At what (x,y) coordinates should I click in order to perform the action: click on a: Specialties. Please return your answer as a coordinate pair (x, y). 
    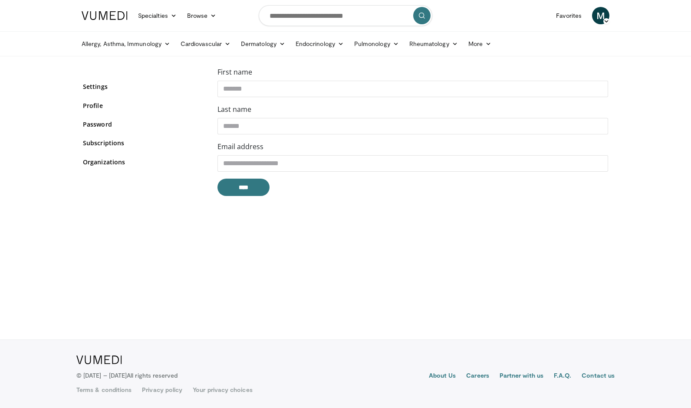
    Looking at the image, I should click on (157, 16).